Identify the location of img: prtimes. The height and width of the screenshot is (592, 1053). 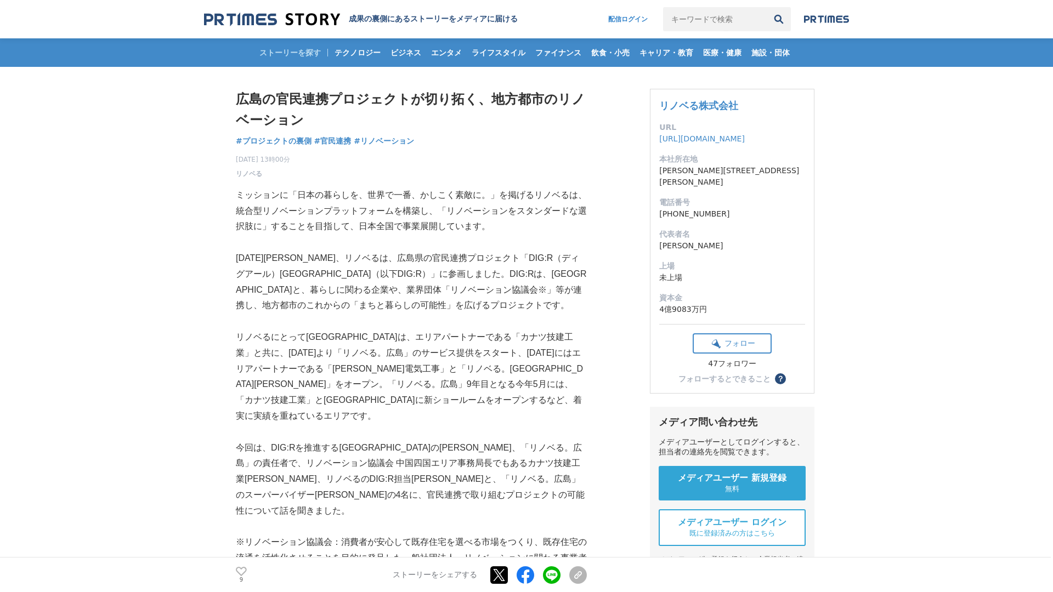
(827, 19).